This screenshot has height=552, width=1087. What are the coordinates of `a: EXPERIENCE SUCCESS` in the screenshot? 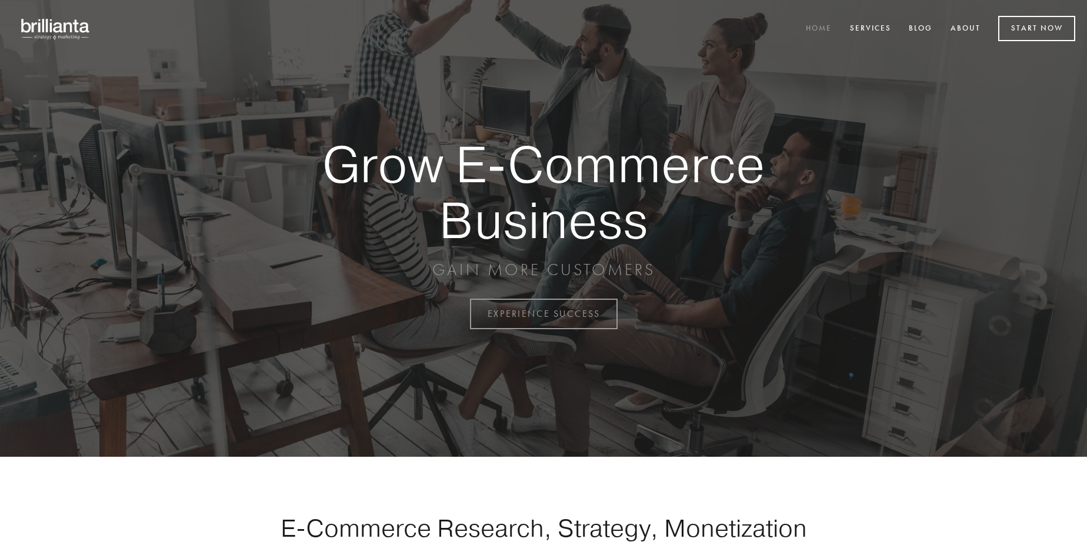 It's located at (544, 314).